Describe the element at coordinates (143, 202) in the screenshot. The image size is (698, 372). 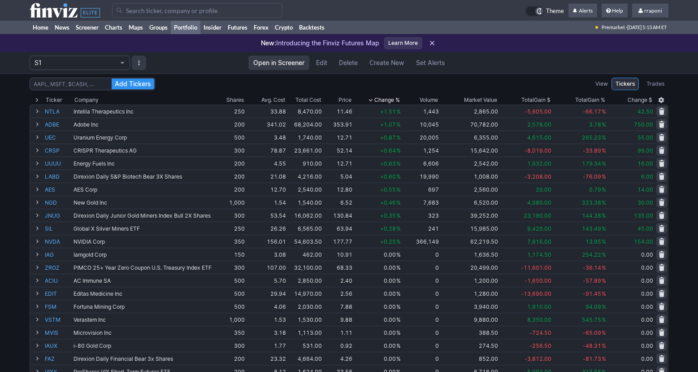
I see `div: New Gold Inc` at that location.